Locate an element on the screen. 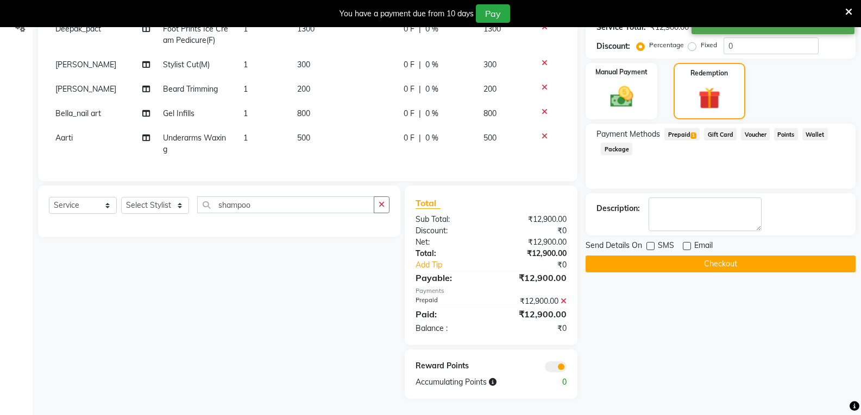  div: 0 is located at coordinates (553, 382).